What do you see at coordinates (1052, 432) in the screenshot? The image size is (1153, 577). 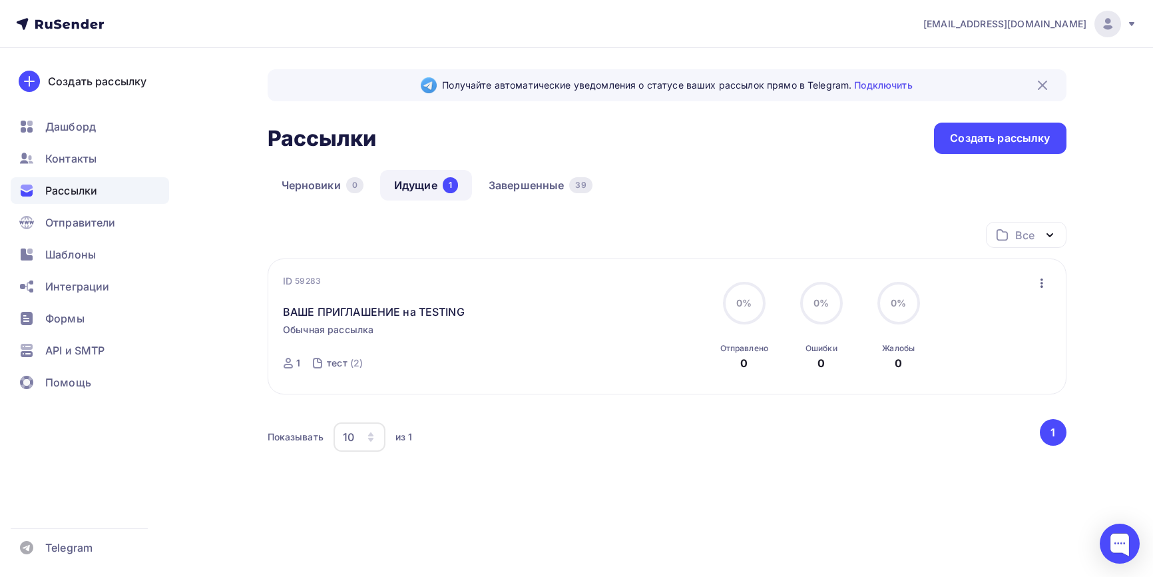 I see `ul: Pagination` at bounding box center [1052, 432].